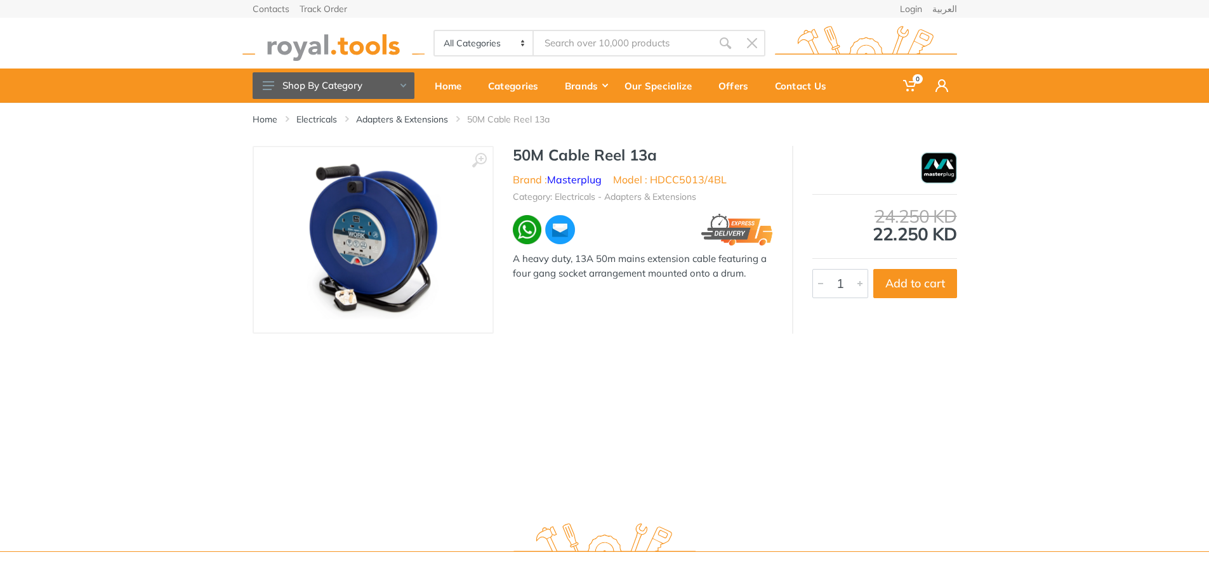 The image size is (1209, 583). I want to click on img: ma.webp, so click(560, 230).